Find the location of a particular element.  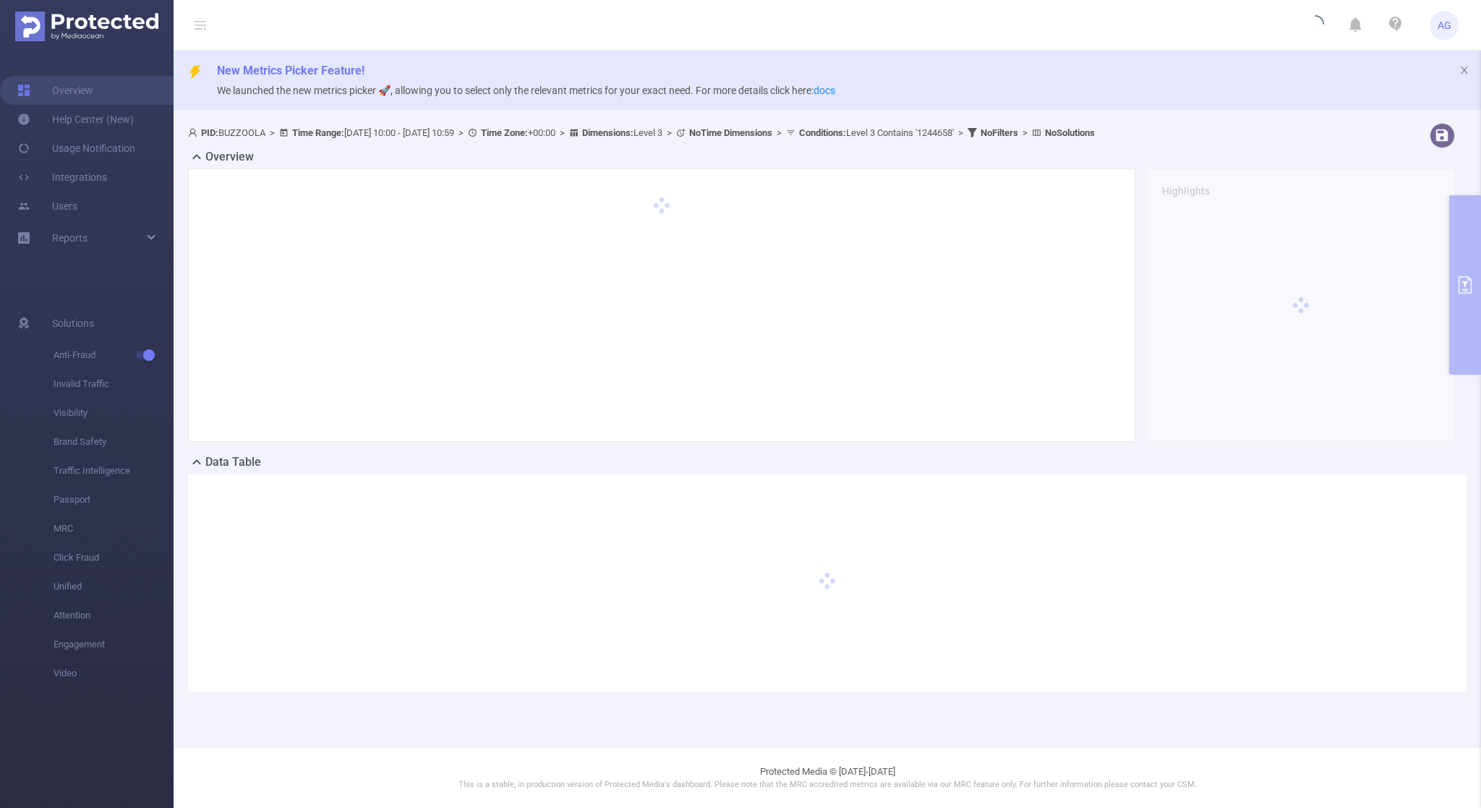

span: Unified is located at coordinates (114, 587).